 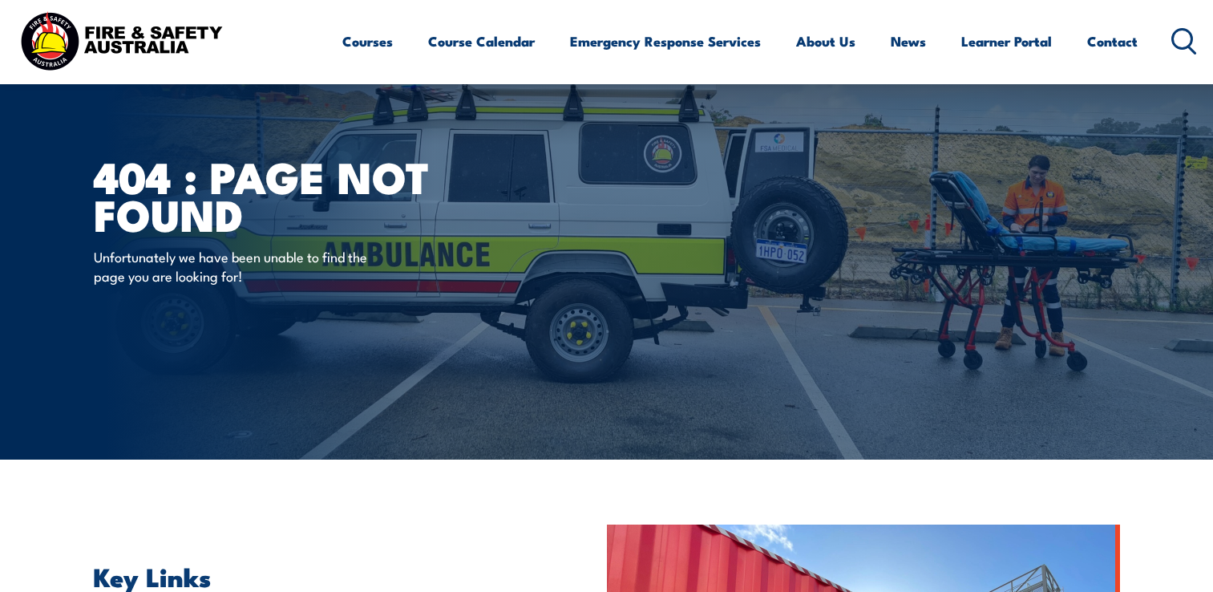 What do you see at coordinates (1112, 41) in the screenshot?
I see `a: Contact` at bounding box center [1112, 41].